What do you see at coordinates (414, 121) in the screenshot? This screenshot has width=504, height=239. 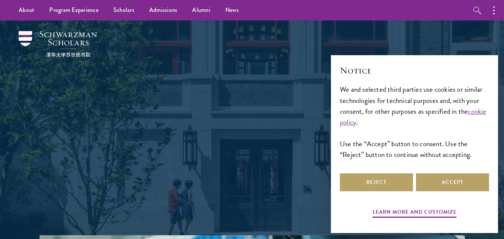 I see `div: We and selected third parties use cookies or similar technologies for technical purposes and, wit...` at bounding box center [414, 121].